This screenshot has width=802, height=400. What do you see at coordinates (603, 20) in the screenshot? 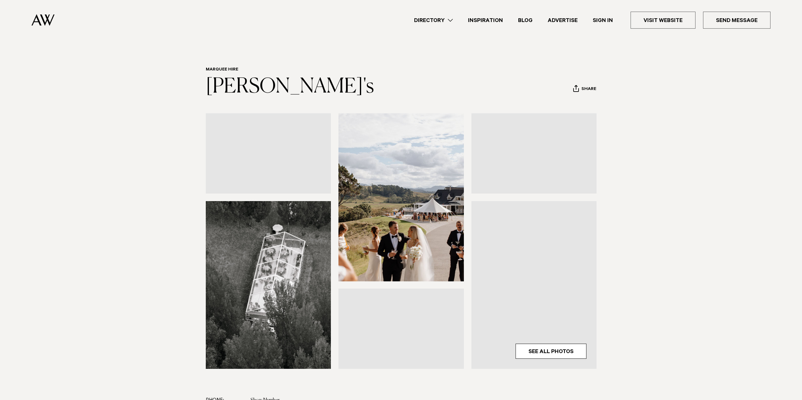
I see `a: Sign In` at bounding box center [603, 20].